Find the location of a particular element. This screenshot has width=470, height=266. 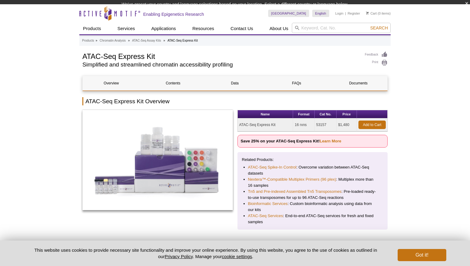

span: Search is located at coordinates (379, 28).